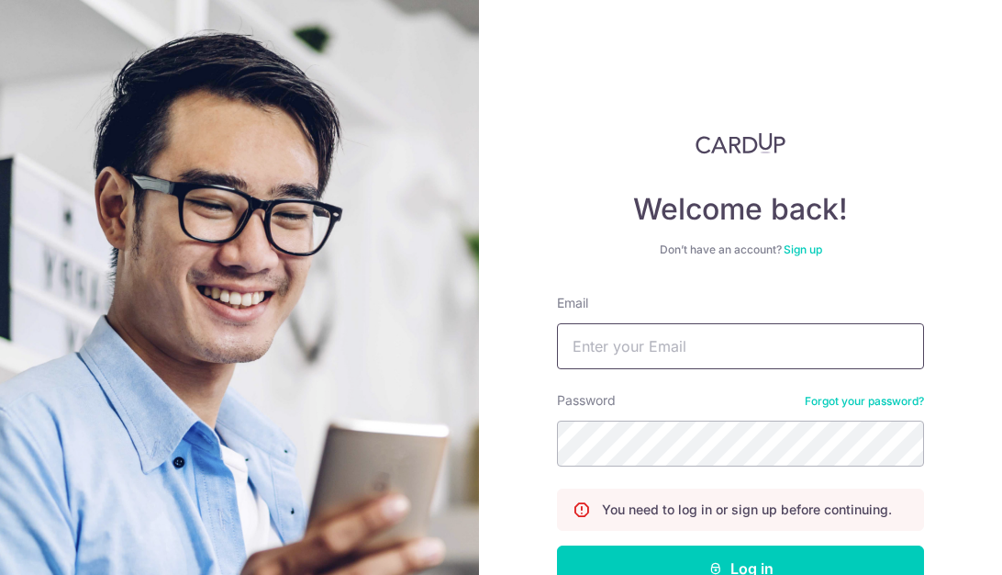 Image resolution: width=1002 pixels, height=575 pixels. I want to click on img: CardUp Logo, so click(741, 143).